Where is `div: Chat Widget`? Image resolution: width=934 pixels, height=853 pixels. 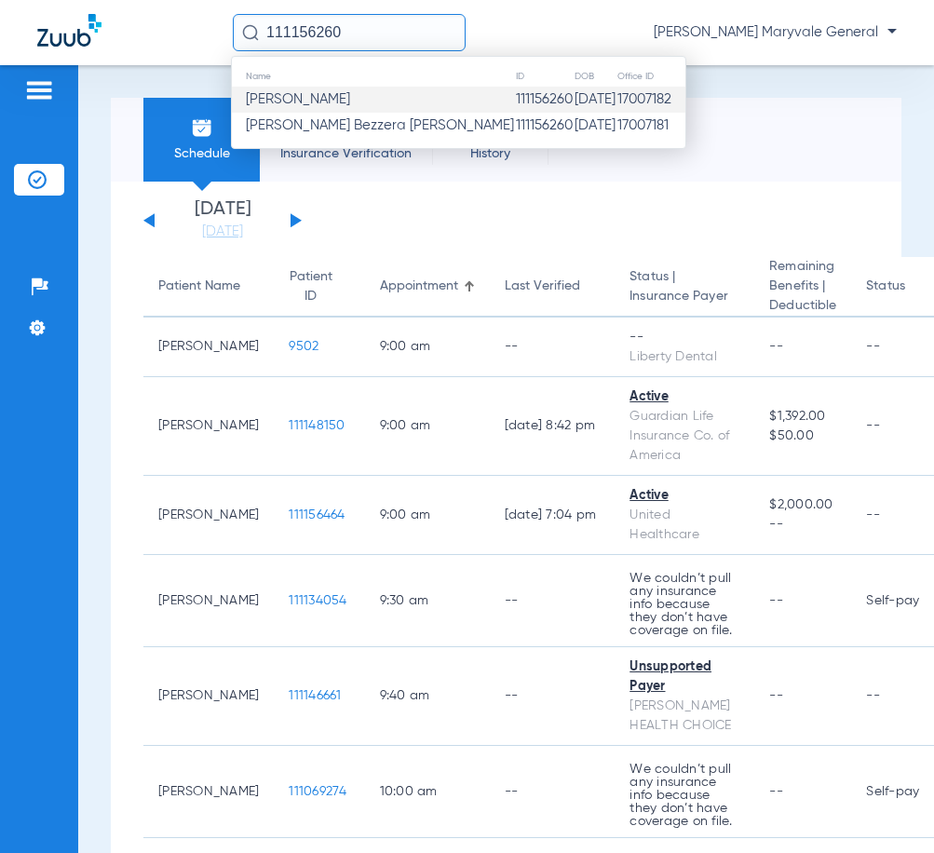
div: Chat Widget is located at coordinates (888, 808).